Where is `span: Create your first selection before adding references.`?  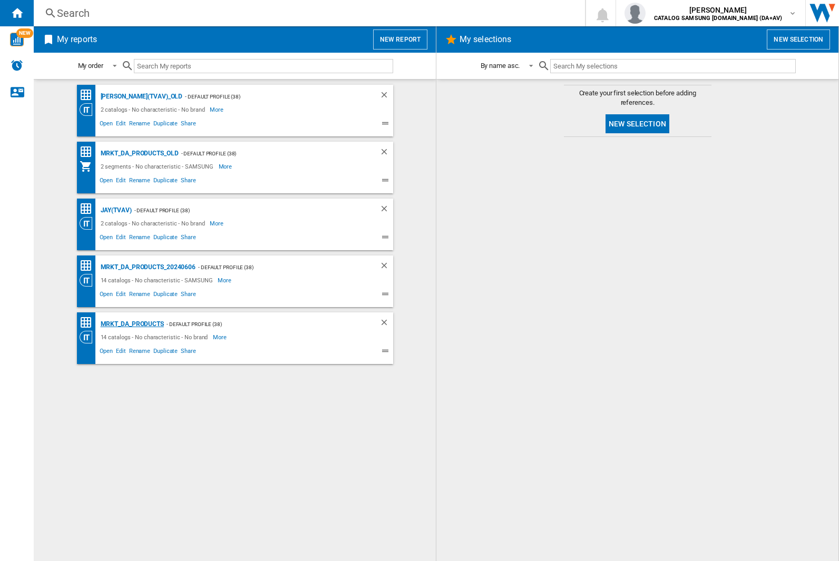 span: Create your first selection before adding references. is located at coordinates (638, 98).